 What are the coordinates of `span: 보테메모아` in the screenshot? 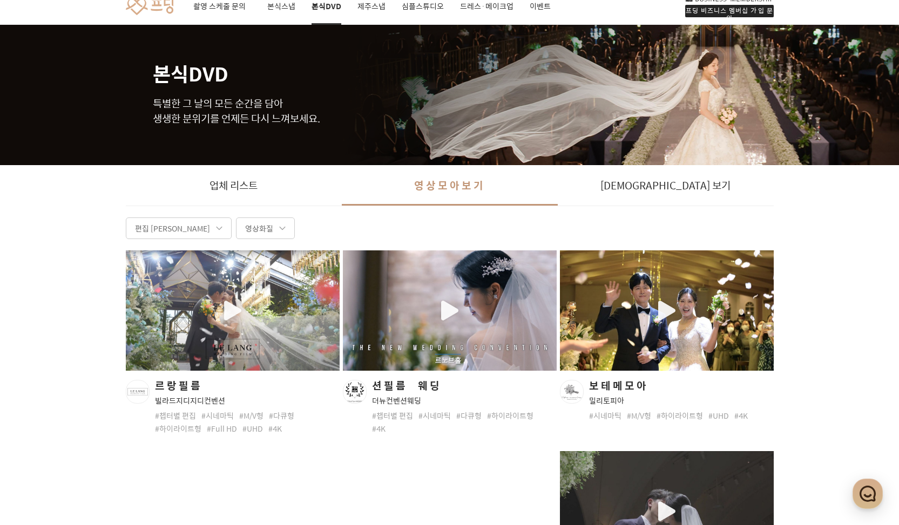 It's located at (619, 385).